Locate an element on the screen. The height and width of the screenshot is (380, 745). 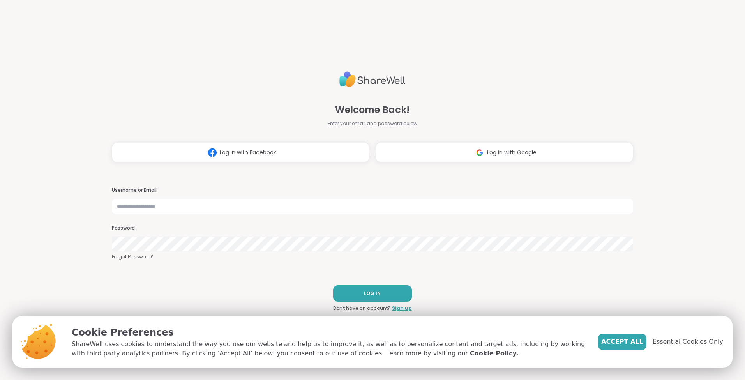
span: Log in with Facebook is located at coordinates (248, 152).